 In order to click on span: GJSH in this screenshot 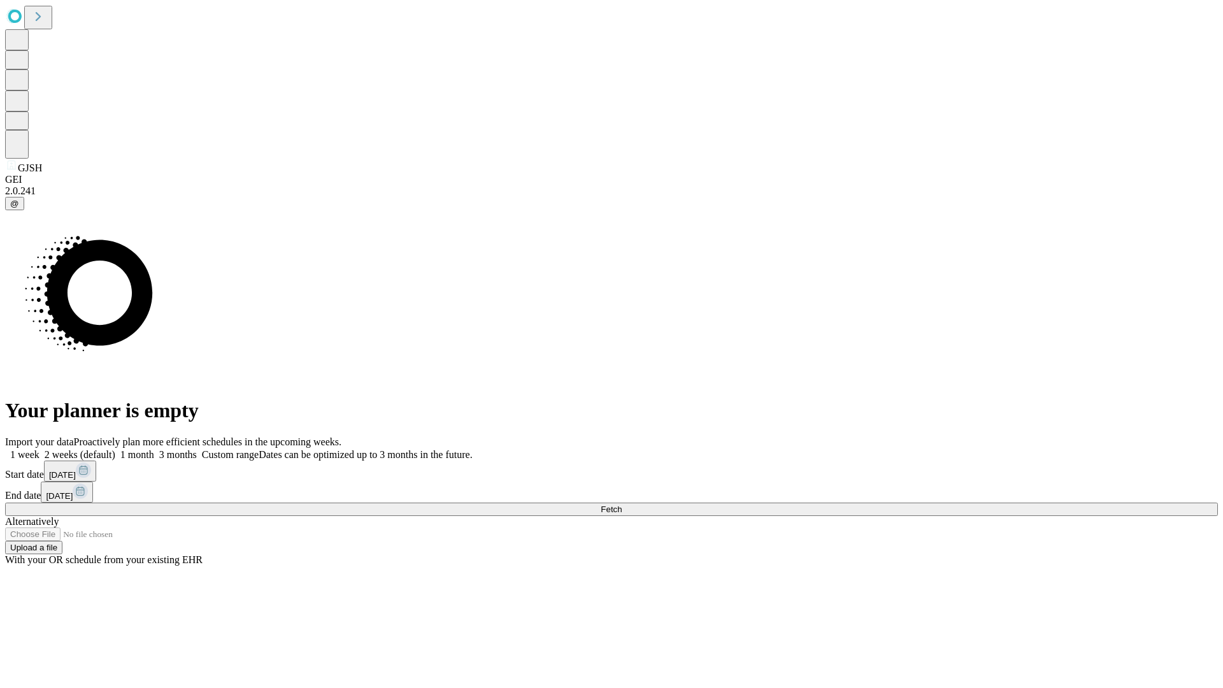, I will do `click(30, 167)`.